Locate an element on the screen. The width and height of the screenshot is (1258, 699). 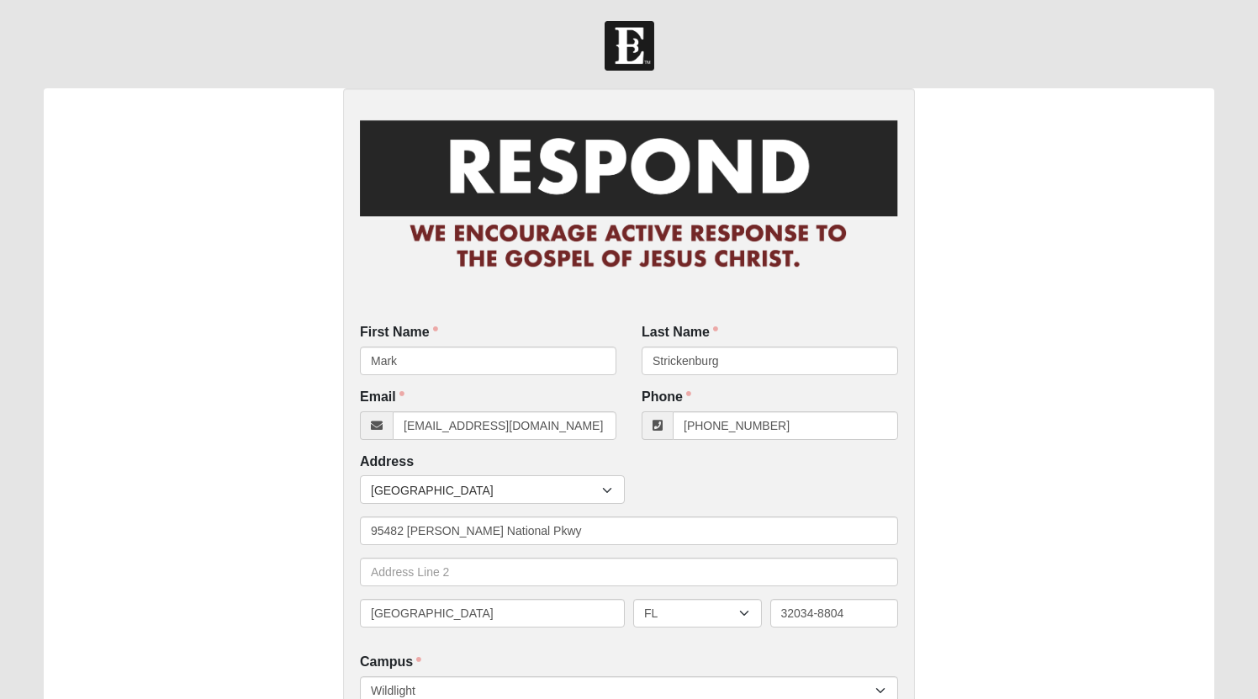
label: First Name is located at coordinates (399, 332).